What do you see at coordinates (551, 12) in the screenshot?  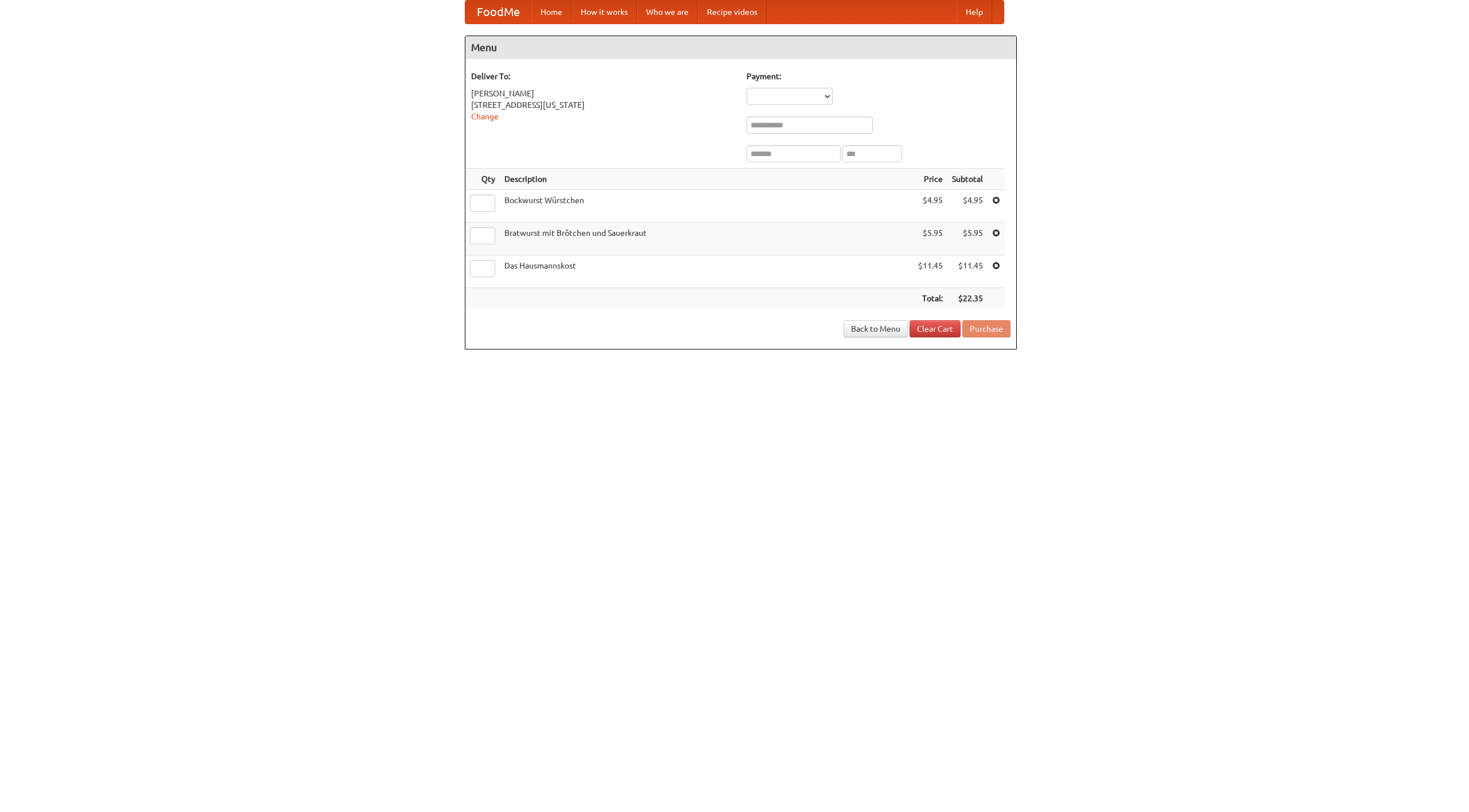 I see `a: Home` at bounding box center [551, 12].